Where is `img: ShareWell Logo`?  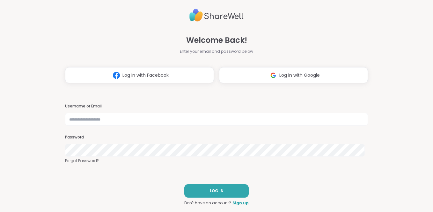
img: ShareWell Logo is located at coordinates (217, 15).